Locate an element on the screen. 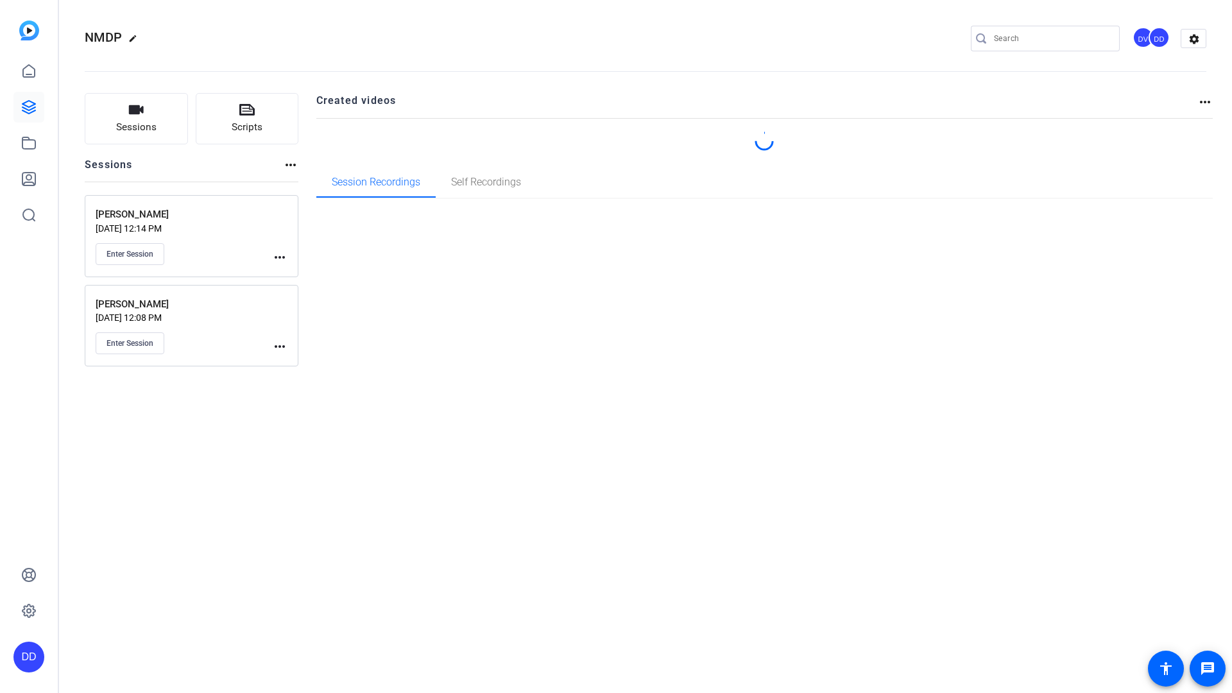  span: Session Recordings is located at coordinates (376, 182).